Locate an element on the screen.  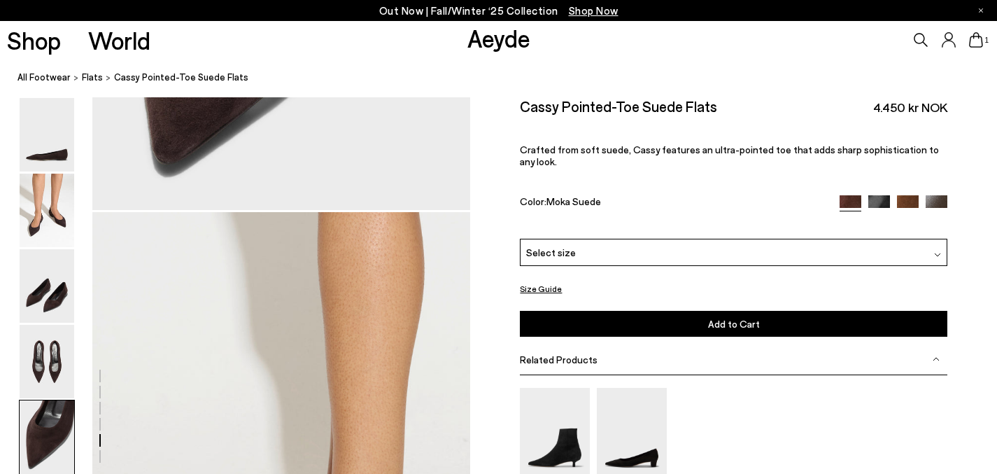
span: Navigate to /collections/new-in is located at coordinates (593, 10).